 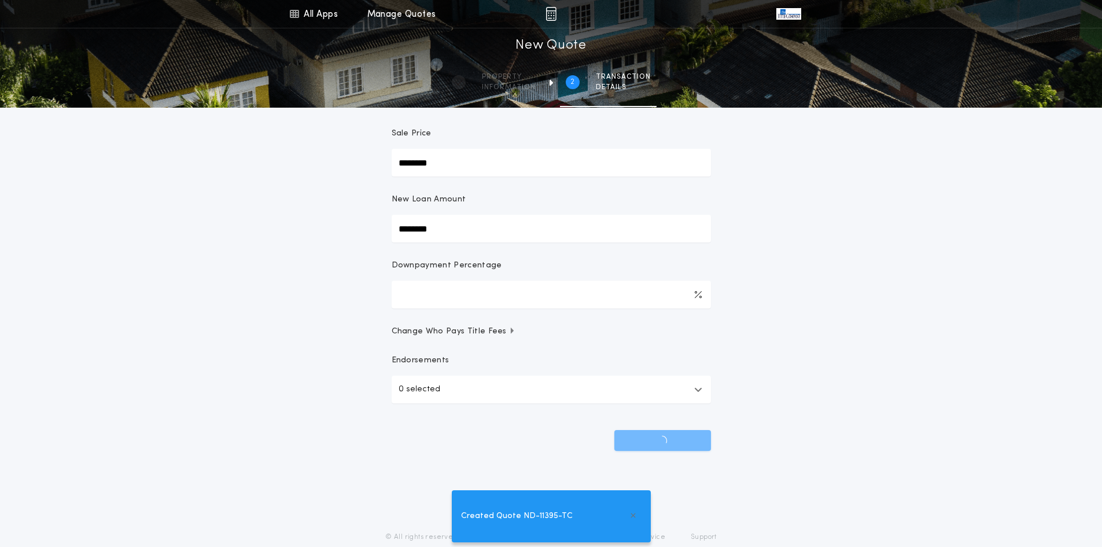 I want to click on img: vs-icon, so click(x=788, y=14).